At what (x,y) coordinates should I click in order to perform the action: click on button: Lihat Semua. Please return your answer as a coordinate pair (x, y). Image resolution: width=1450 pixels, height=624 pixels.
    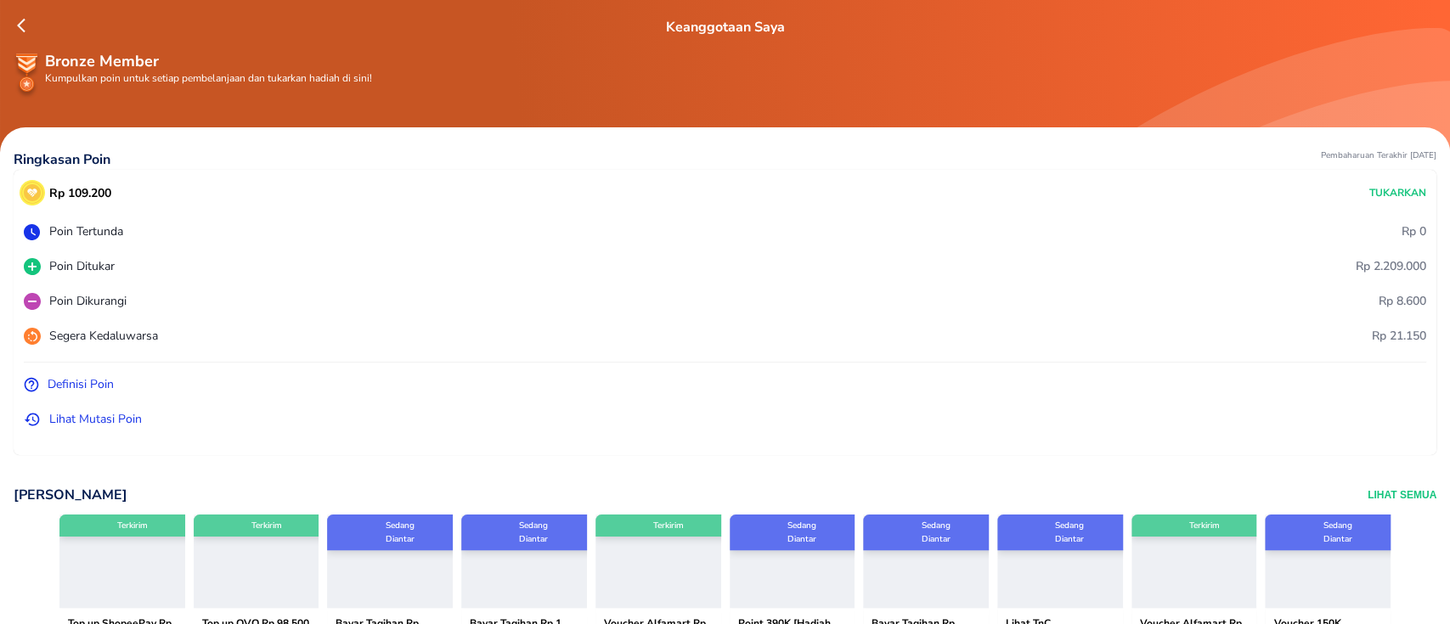
    Looking at the image, I should click on (1402, 495).